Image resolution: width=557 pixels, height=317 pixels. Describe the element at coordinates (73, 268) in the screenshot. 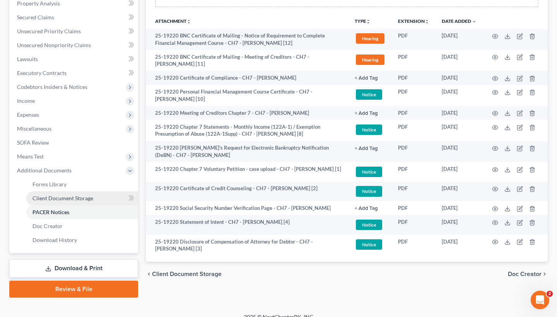

I see `a: Download & Print` at that location.